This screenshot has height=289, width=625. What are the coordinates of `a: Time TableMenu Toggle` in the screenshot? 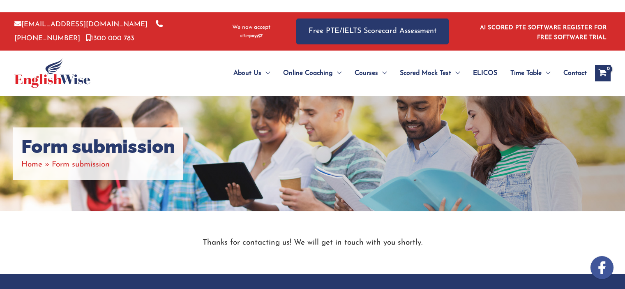 It's located at (530, 73).